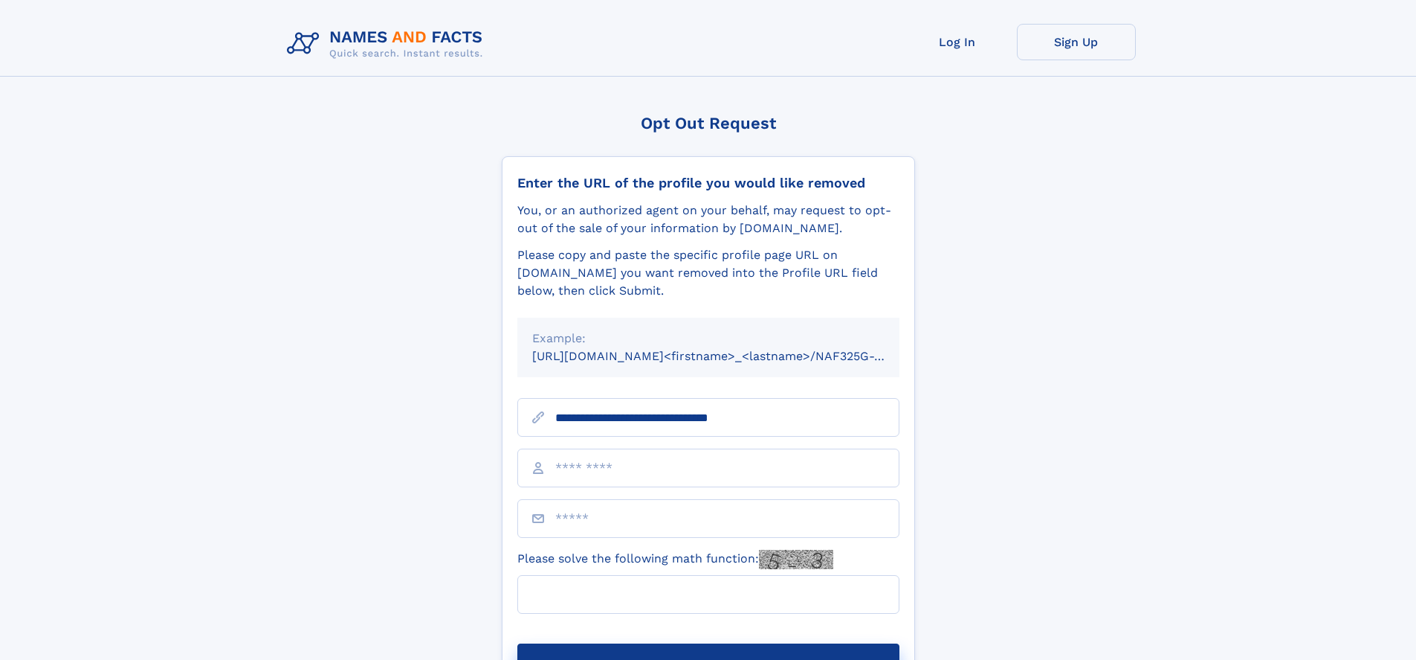 The width and height of the screenshot is (1416, 660). What do you see at coordinates (709, 183) in the screenshot?
I see `div: Enter the URL of the profile you would like removed` at bounding box center [709, 183].